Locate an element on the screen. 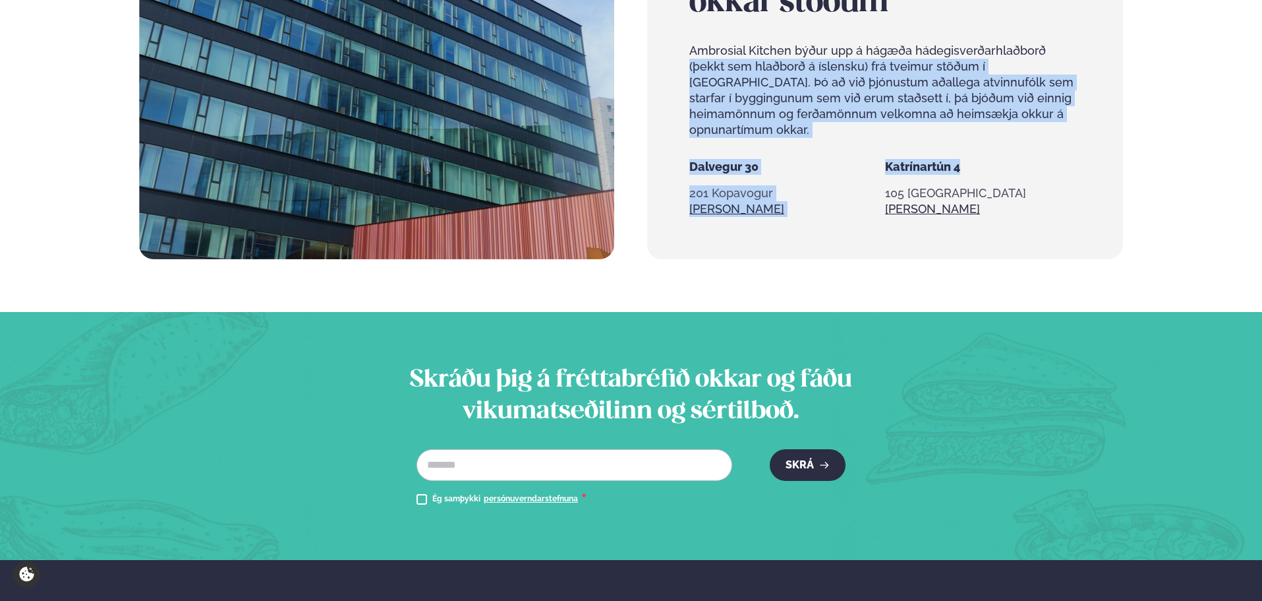  button: Skrá is located at coordinates (808, 465).